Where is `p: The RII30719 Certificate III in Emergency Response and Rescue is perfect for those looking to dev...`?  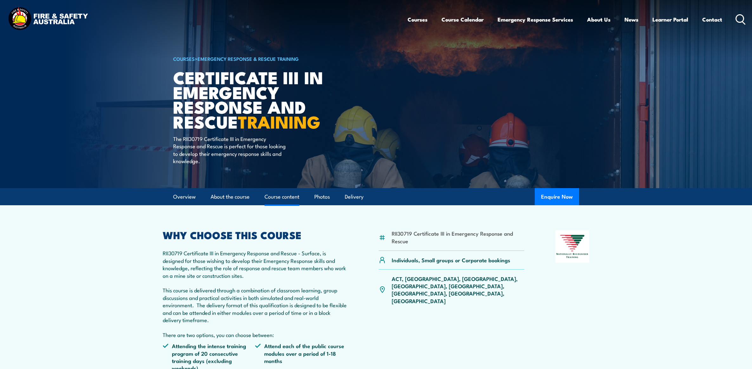
p: The RII30719 Certificate III in Emergency Response and Rescue is perfect for those looking to dev... is located at coordinates (231, 150).